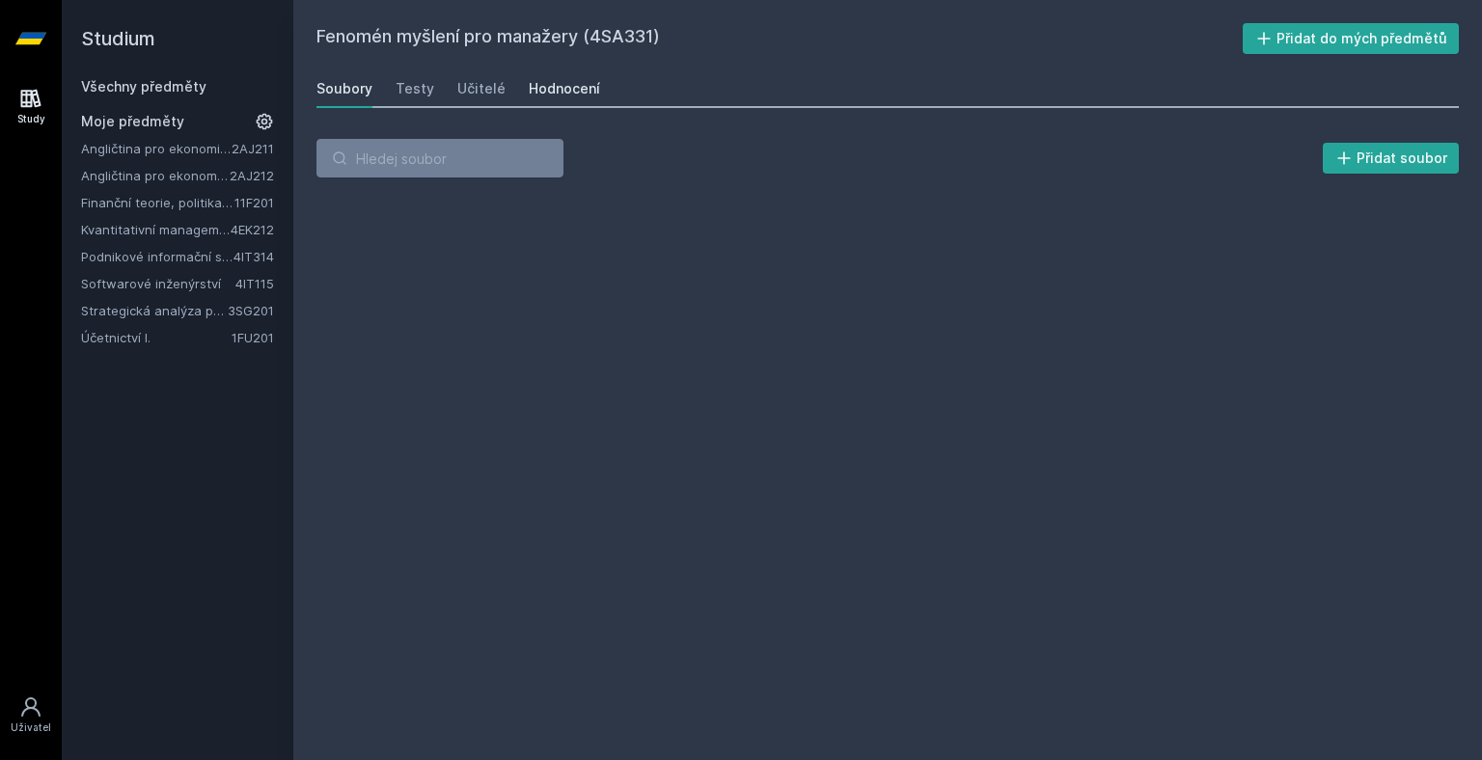 The height and width of the screenshot is (760, 1482). Describe the element at coordinates (157, 203) in the screenshot. I see `a: Finanční teorie, politika a instituce` at that location.